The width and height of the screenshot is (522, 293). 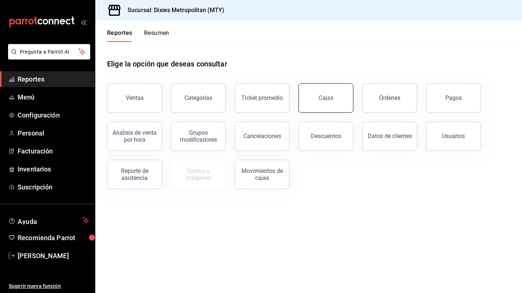 I want to click on span: Inventarios, so click(x=53, y=169).